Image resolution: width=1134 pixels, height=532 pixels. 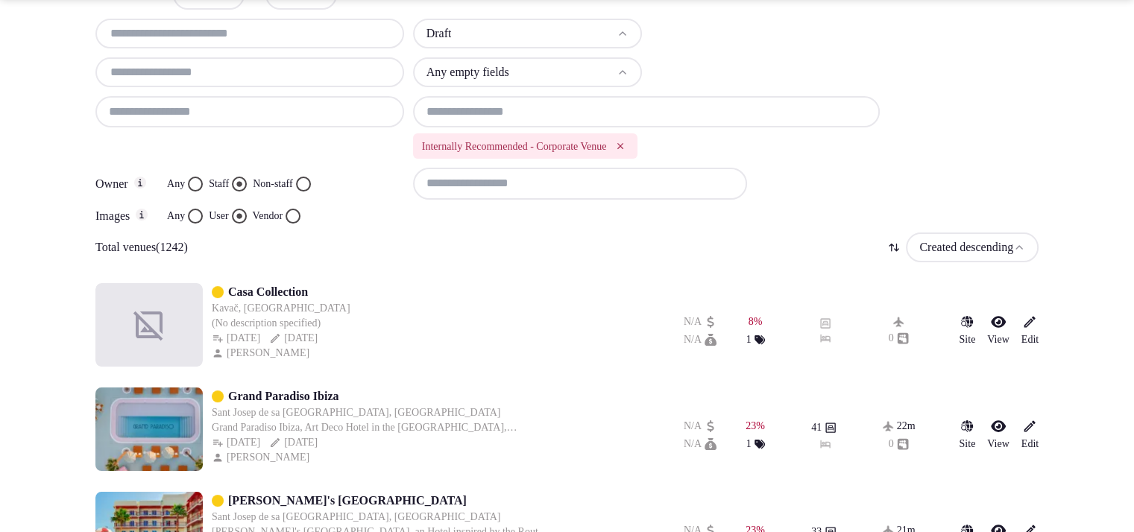 I want to click on a: Casa Collection, so click(x=268, y=292).